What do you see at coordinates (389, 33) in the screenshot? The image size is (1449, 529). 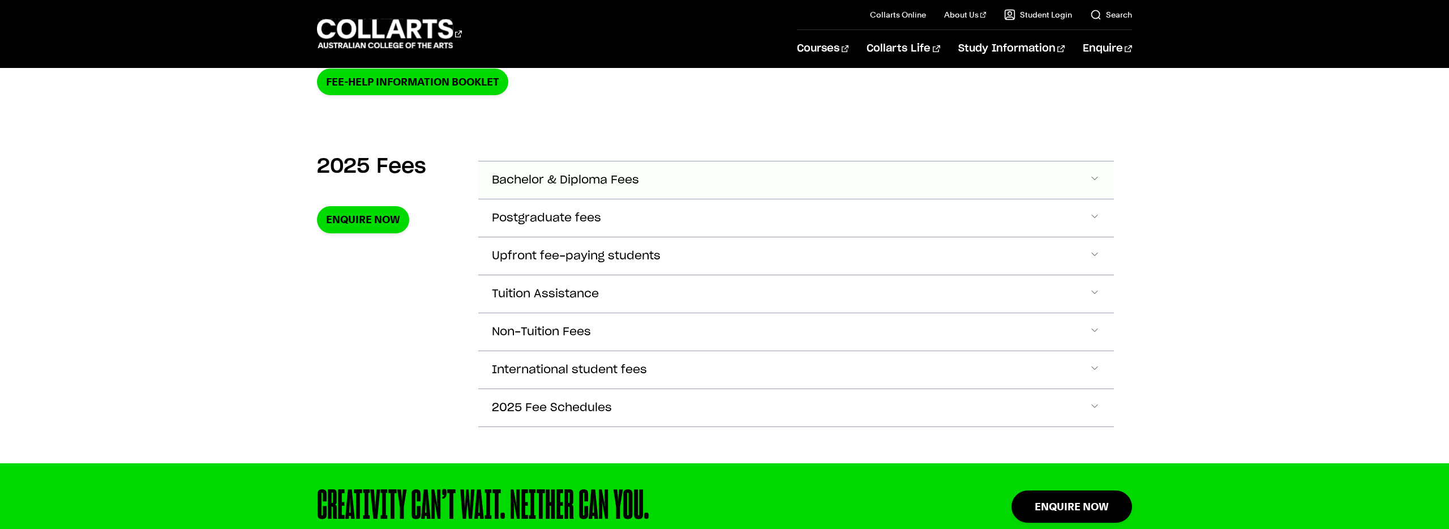 I see `div: Go to homepage` at bounding box center [389, 33].